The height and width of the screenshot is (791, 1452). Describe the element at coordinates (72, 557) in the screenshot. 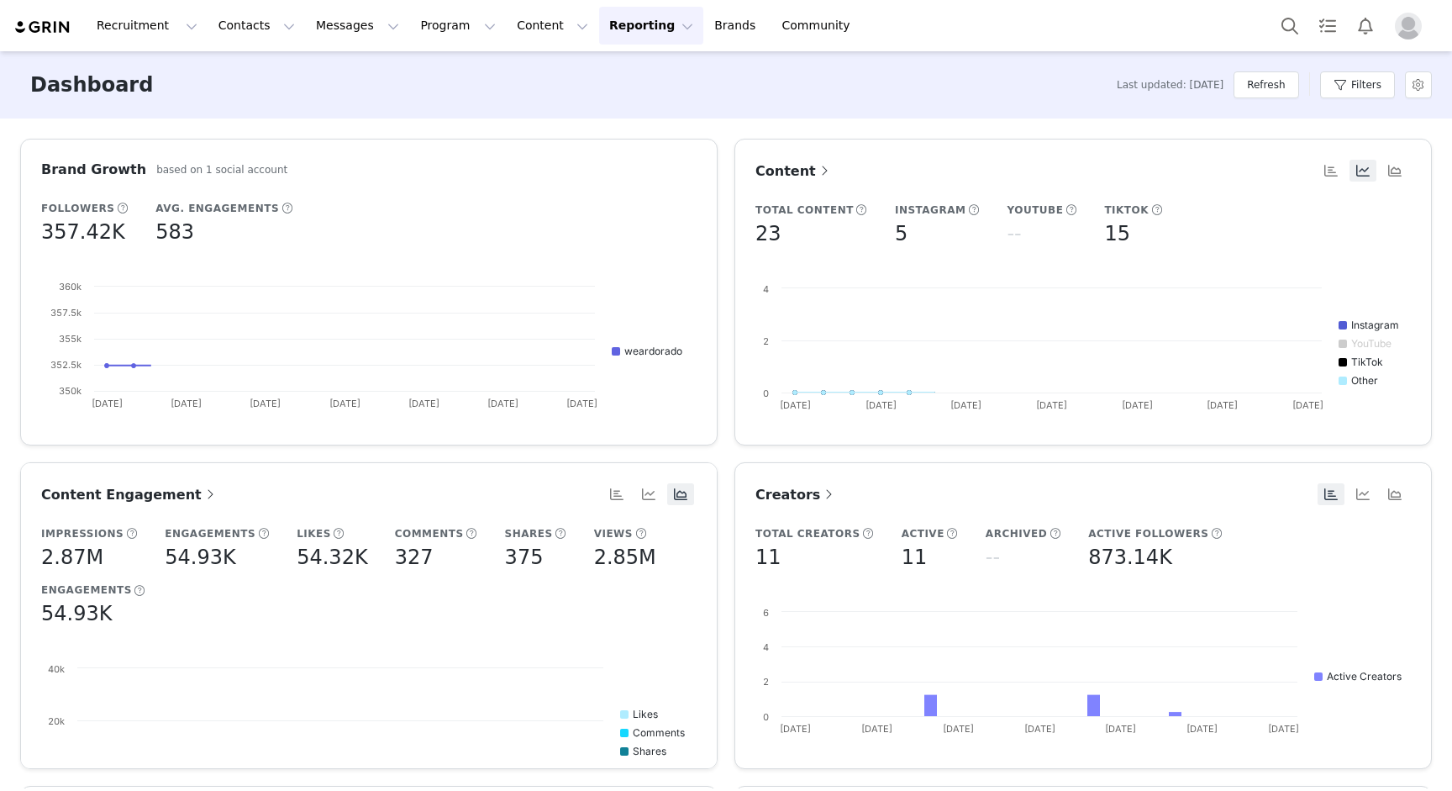

I see `h5: 2.87M` at that location.